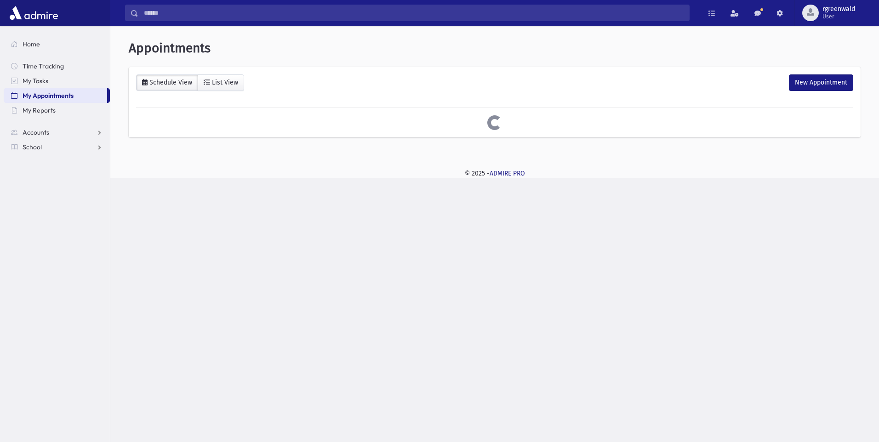 This screenshot has width=879, height=442. I want to click on a: My Reports, so click(57, 110).